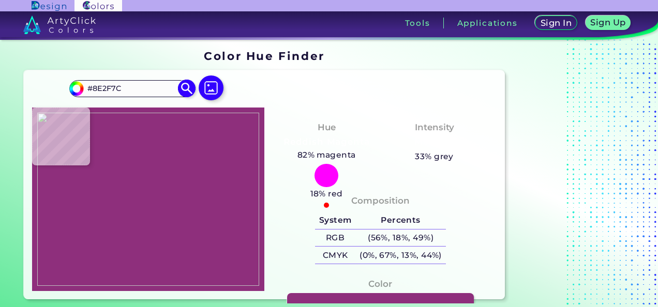 This screenshot has height=307, width=658. Describe the element at coordinates (264, 56) in the screenshot. I see `h1: Color Hue Finder` at that location.